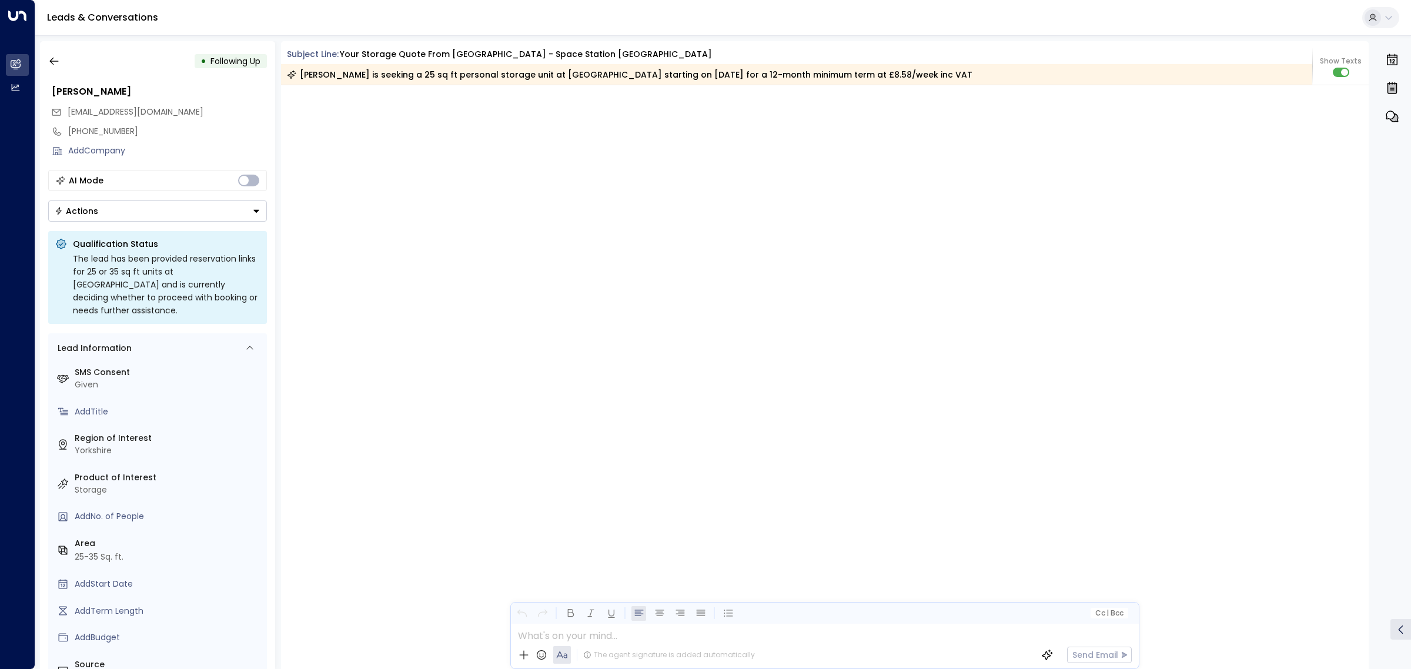 This screenshot has width=1411, height=669. I want to click on div: Lead Information, so click(92, 348).